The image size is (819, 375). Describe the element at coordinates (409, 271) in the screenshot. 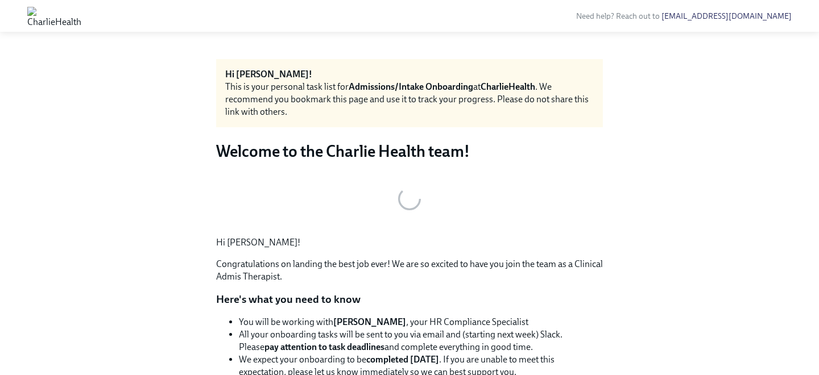

I see `p: Congratulations on landing the best job ever! We are so excited to have you join the team as a Cl...` at that location.